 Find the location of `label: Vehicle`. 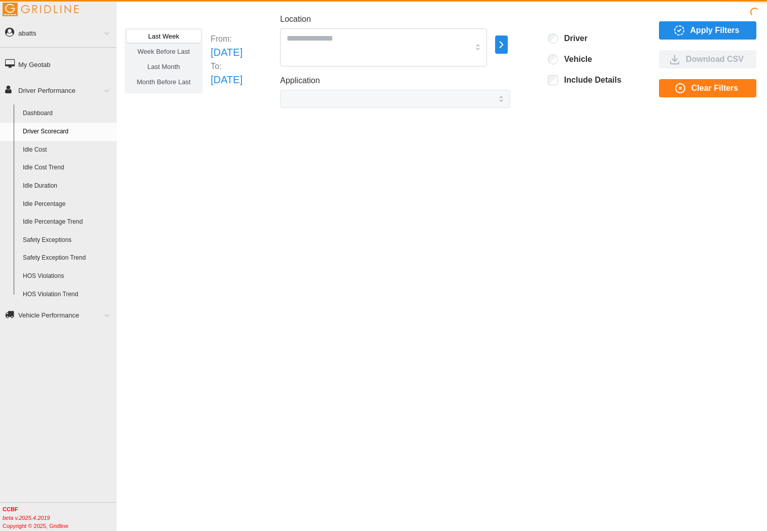

label: Vehicle is located at coordinates (575, 59).